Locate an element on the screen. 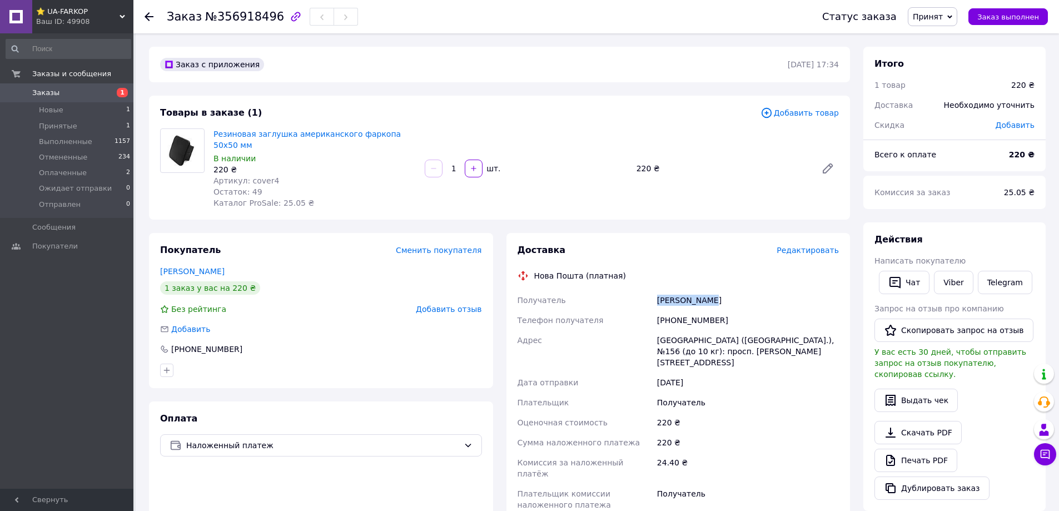  span: Заказы и сообщения is located at coordinates (72, 74).